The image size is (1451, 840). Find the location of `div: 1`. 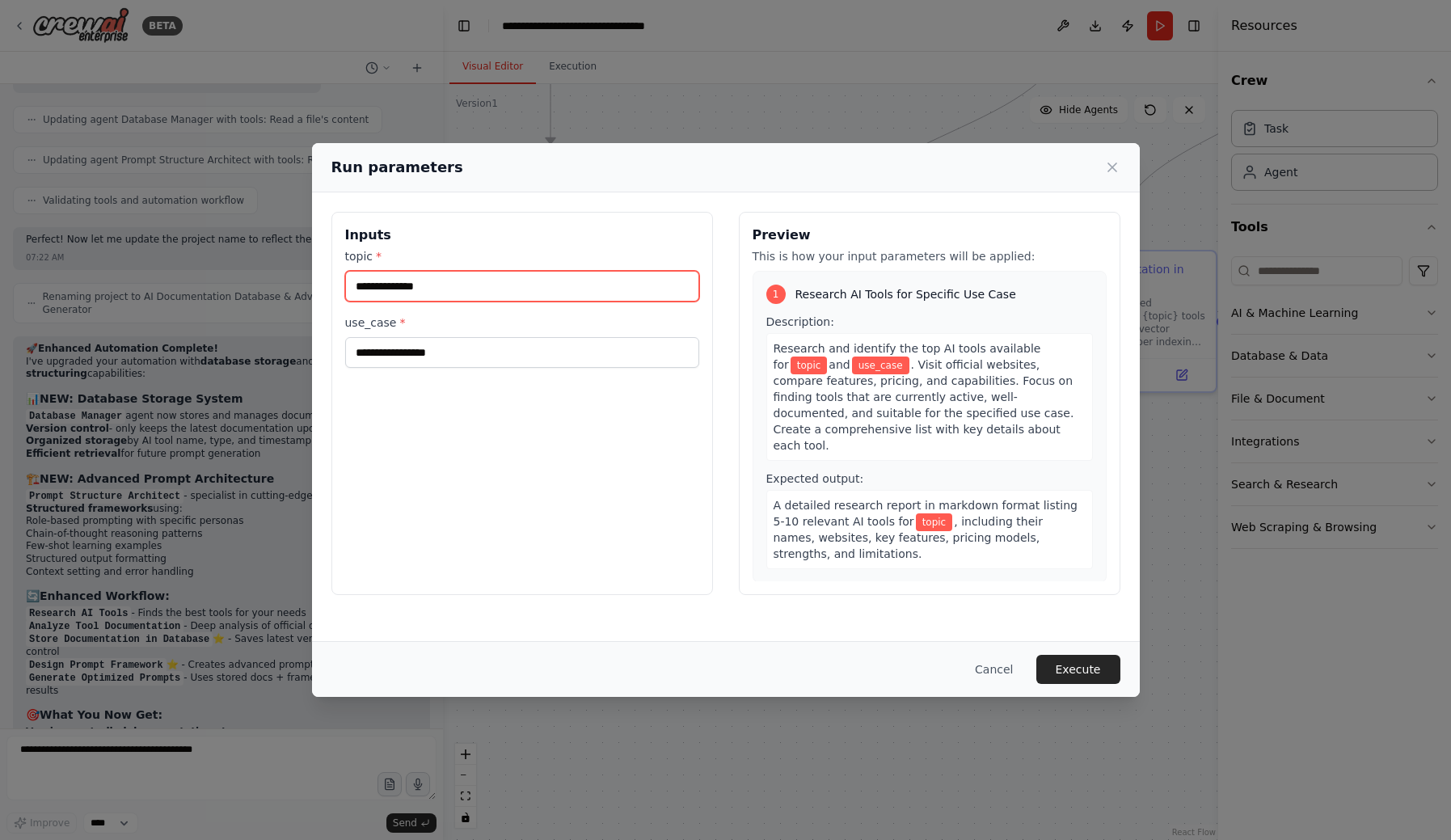

div: 1 is located at coordinates (776, 294).